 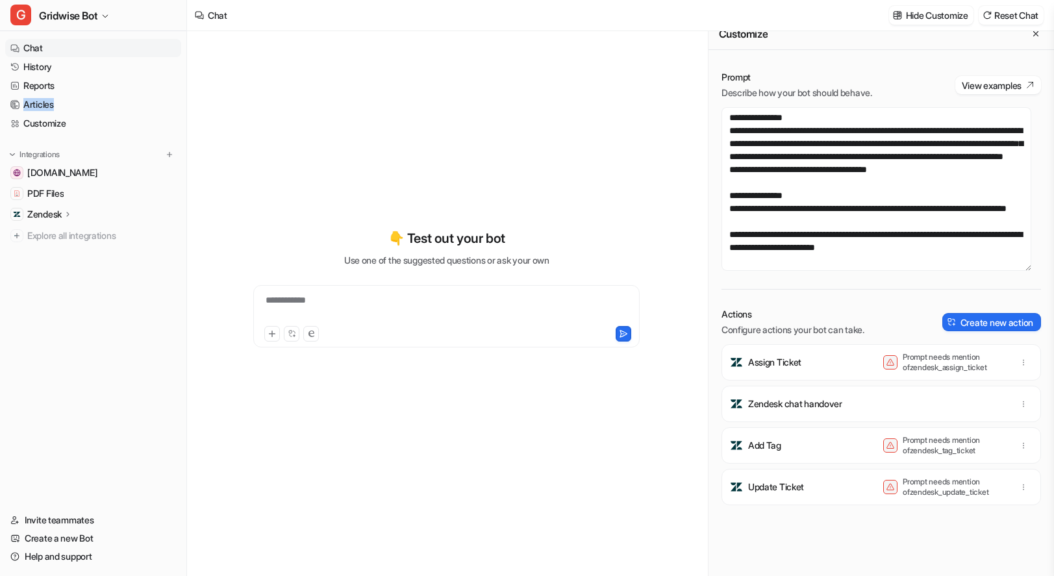 I want to click on p: Prompt needs mention of zendesk_tag_ticket, so click(x=954, y=445).